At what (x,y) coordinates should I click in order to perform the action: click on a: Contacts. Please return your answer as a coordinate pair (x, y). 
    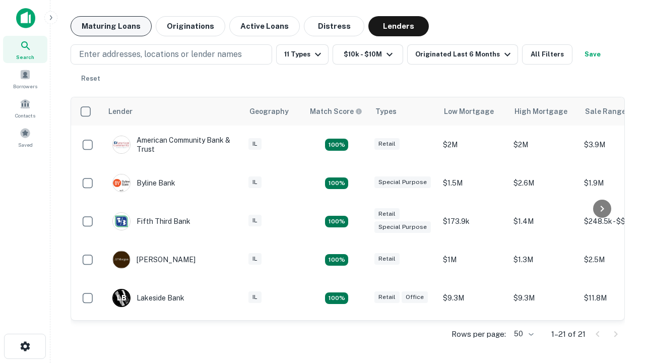
    Looking at the image, I should click on (25, 108).